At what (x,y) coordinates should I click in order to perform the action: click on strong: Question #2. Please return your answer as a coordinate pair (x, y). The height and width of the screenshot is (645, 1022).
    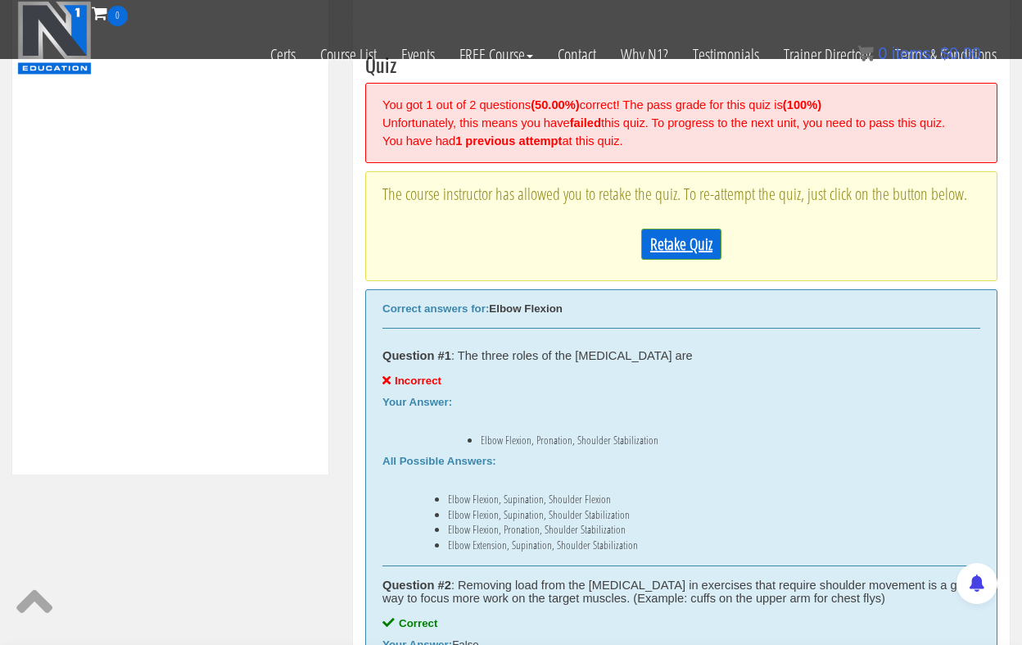
    Looking at the image, I should click on (417, 585).